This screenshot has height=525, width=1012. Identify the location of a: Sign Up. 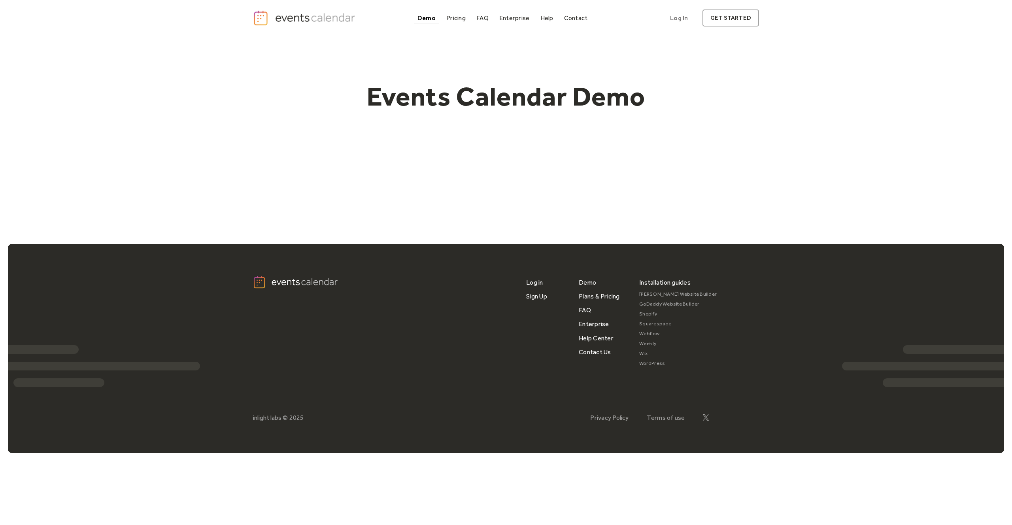
(537, 296).